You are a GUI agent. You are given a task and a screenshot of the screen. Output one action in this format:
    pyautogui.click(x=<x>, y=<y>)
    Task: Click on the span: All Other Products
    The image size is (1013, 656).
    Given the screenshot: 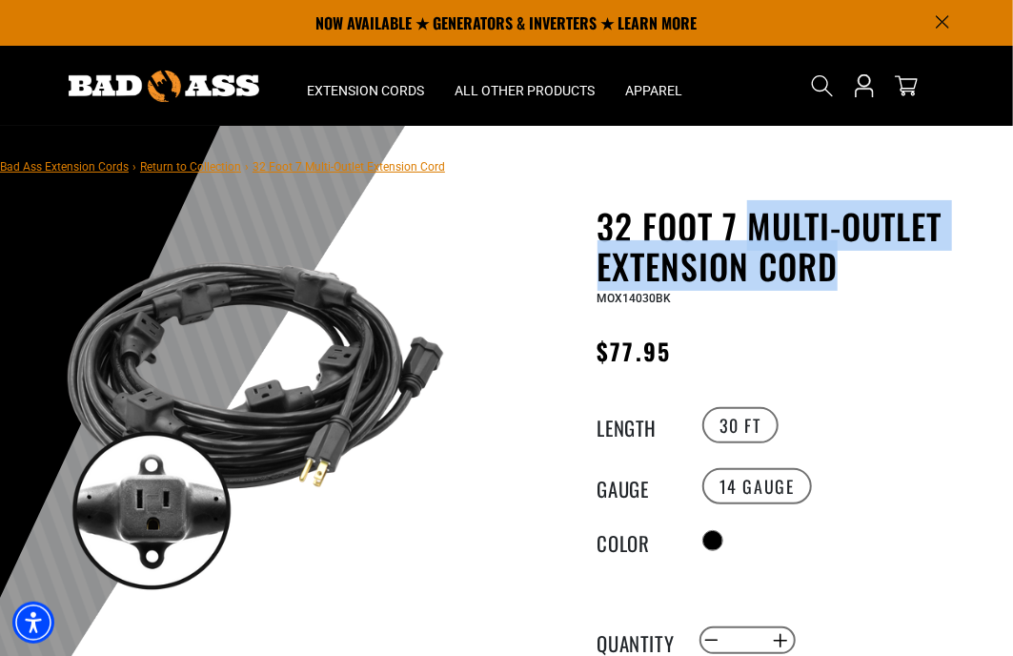 What is the action you would take?
    pyautogui.click(x=525, y=91)
    